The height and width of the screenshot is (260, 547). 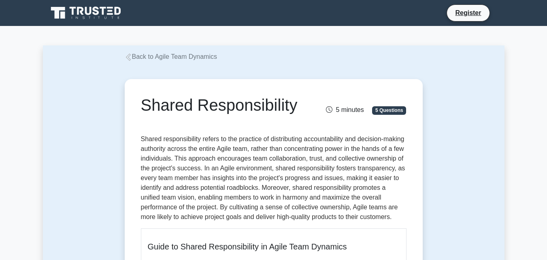 I want to click on a: Register, so click(x=468, y=13).